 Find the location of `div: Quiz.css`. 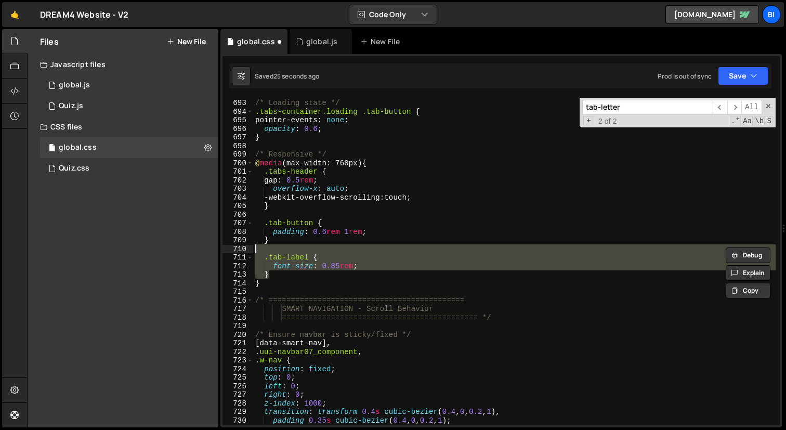

div: Quiz.css is located at coordinates (74, 168).